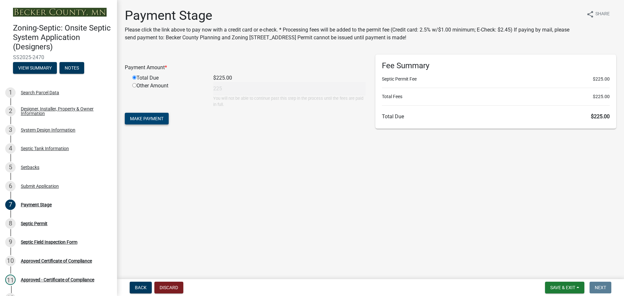 The image size is (624, 296). I want to click on h1: Payment Stage, so click(353, 16).